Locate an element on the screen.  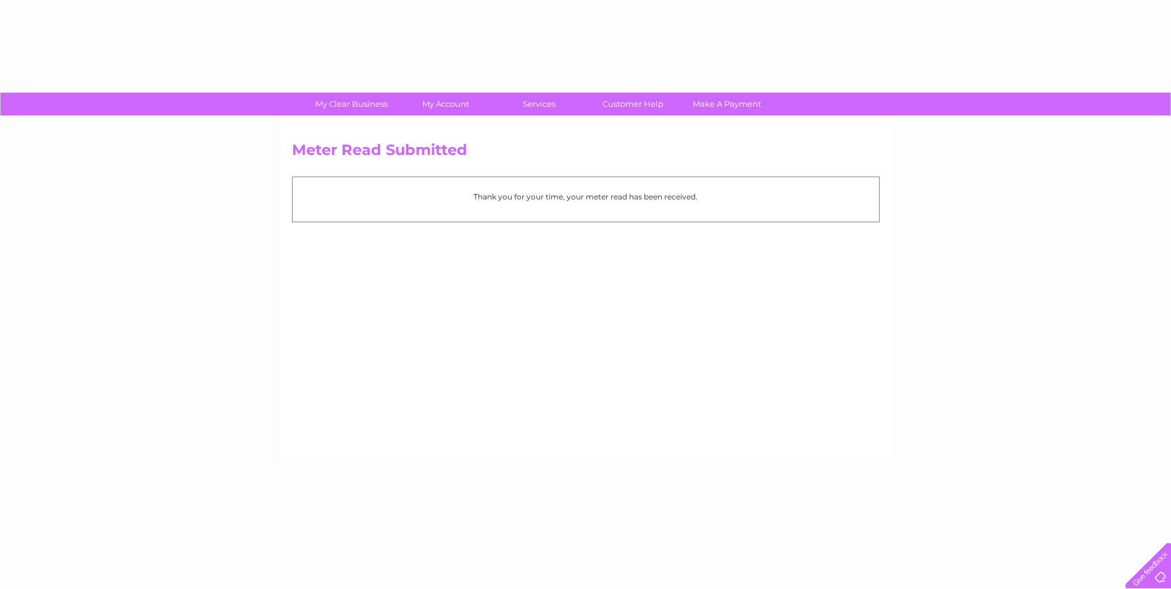
a: Customer Help is located at coordinates (633, 104).